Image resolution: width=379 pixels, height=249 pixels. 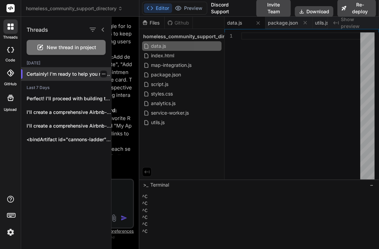 I want to click on p: Perfect! I'll proceed with building the complete..., so click(x=69, y=98).